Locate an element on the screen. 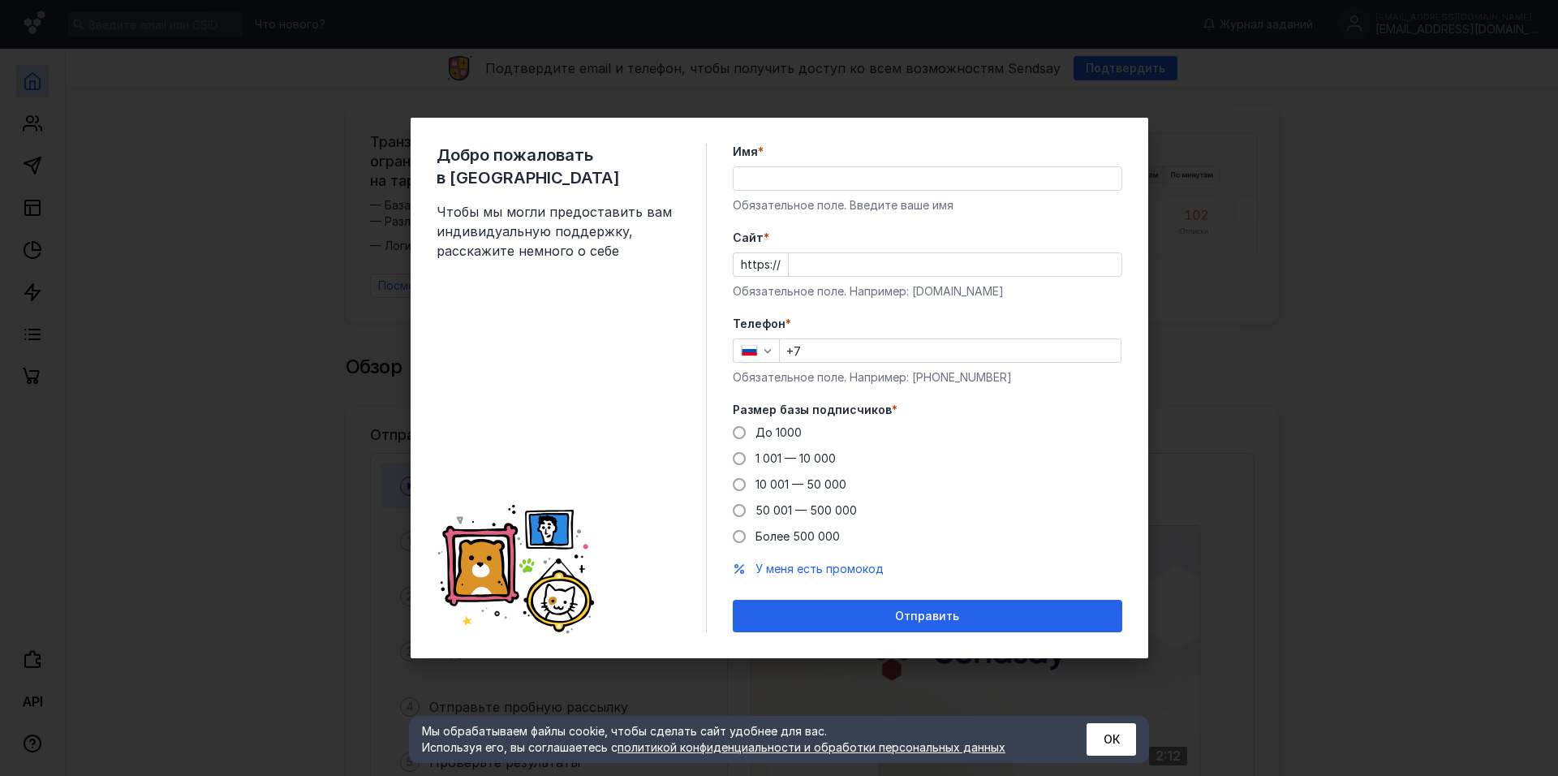 Image resolution: width=1558 pixels, height=776 pixels. button: Отправить is located at coordinates (928, 616).